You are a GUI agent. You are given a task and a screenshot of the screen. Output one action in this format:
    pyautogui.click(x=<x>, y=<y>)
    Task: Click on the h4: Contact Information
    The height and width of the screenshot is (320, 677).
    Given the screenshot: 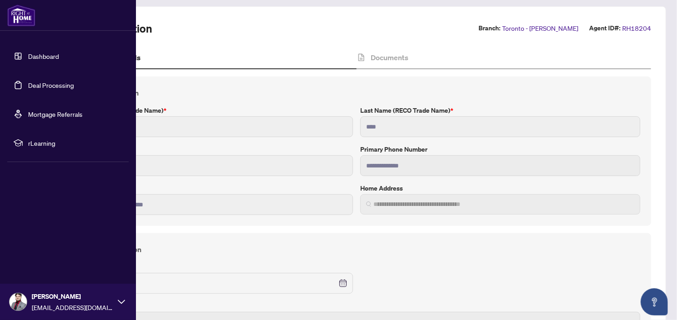 What is the action you would take?
    pyautogui.click(x=357, y=93)
    